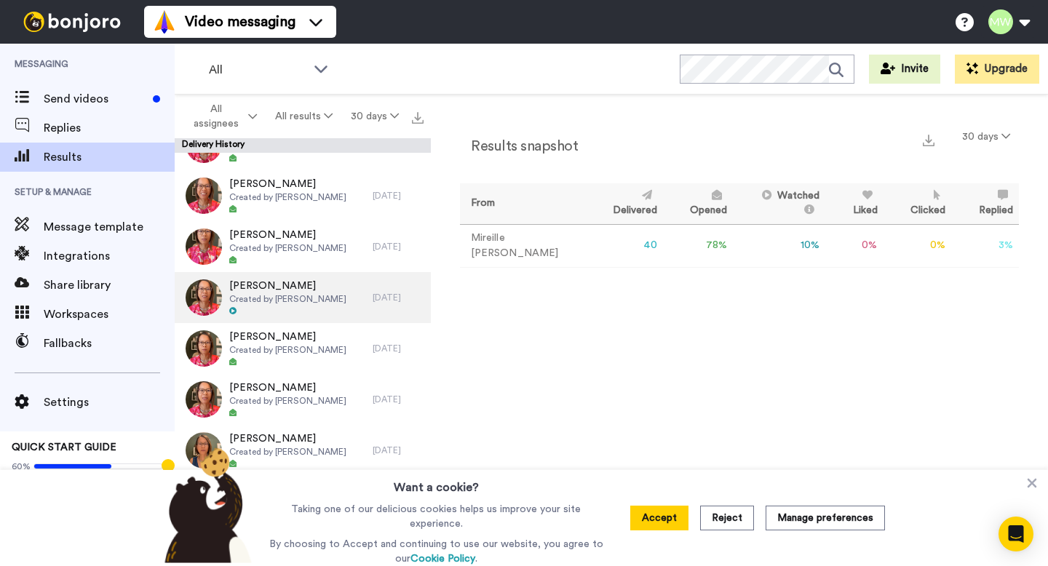 This screenshot has width=1048, height=566. I want to click on img: 92b157bc-75fe-4aac-a649-09844664bc2f-thumb.jpg, so click(204, 298).